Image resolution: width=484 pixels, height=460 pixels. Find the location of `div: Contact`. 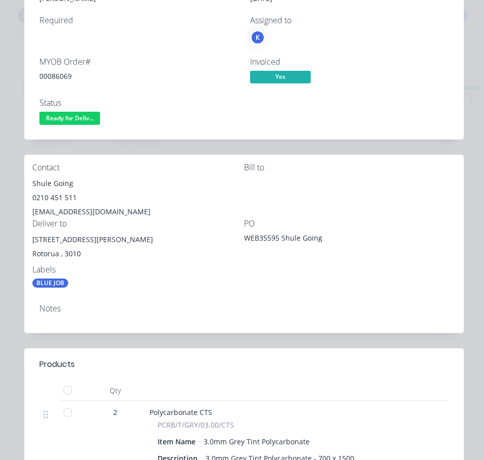

div: Contact is located at coordinates (138, 167).